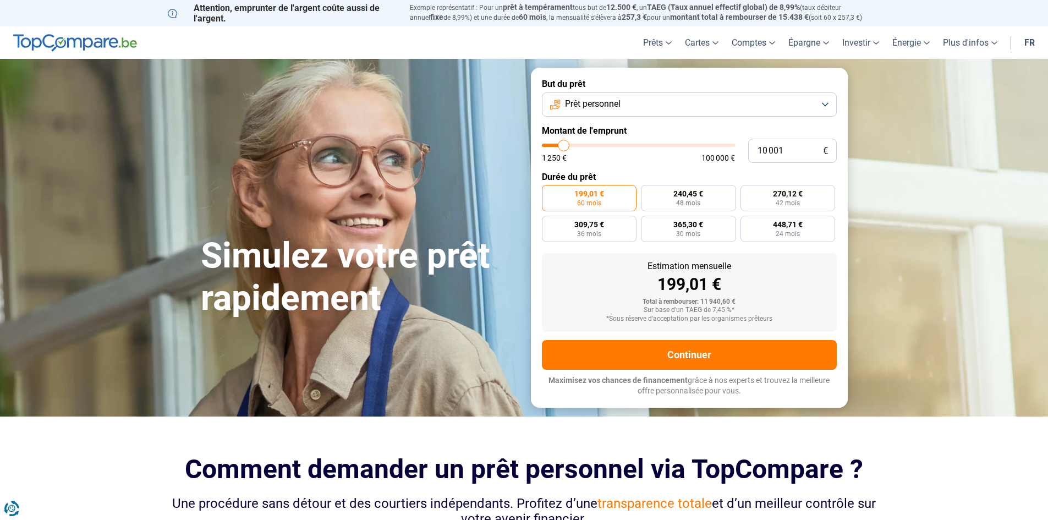 Image resolution: width=1048 pixels, height=520 pixels. I want to click on h2: Comment demander un prêt personnel via TopCompare ?, so click(524, 468).